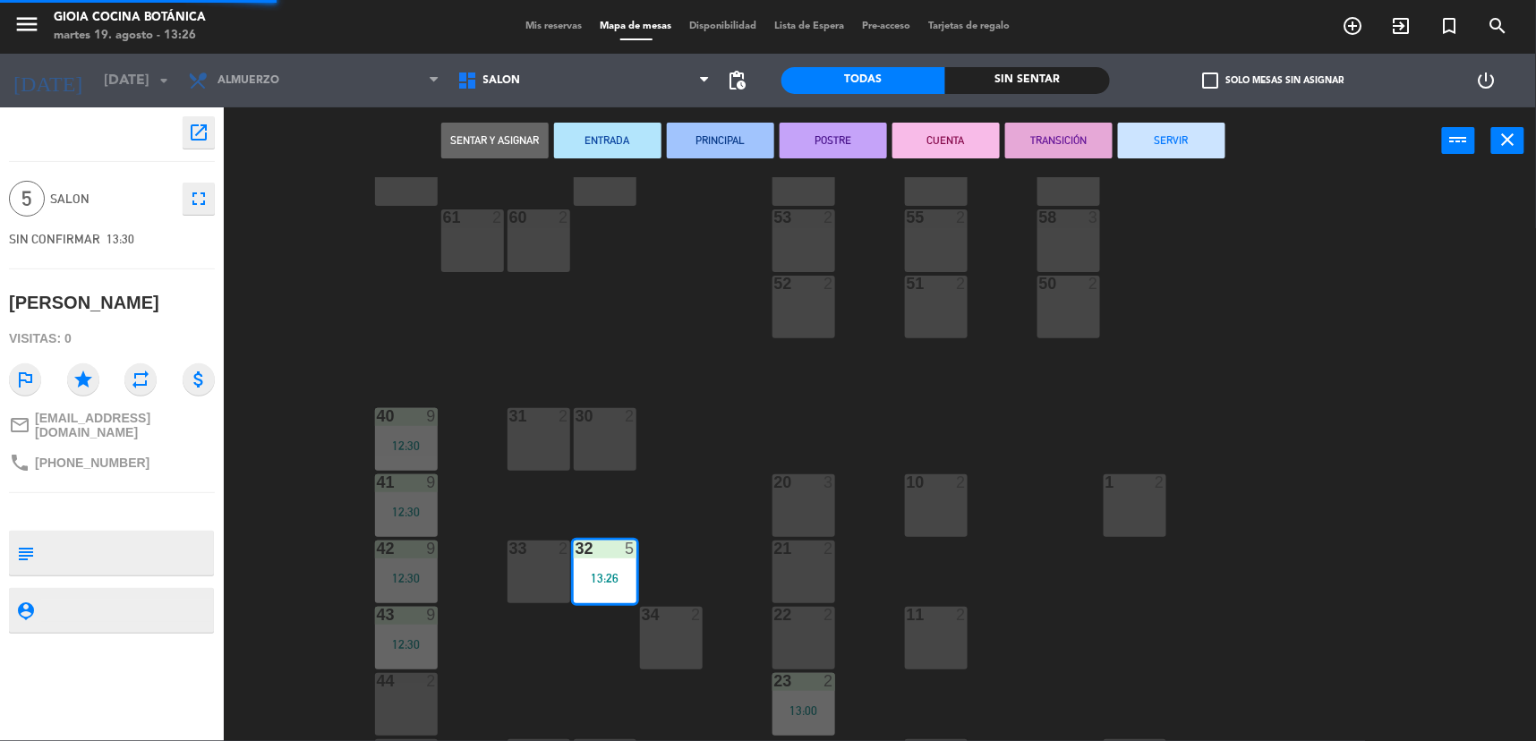  Describe the element at coordinates (164, 81) in the screenshot. I see `i: arrow_drop_down` at that location.